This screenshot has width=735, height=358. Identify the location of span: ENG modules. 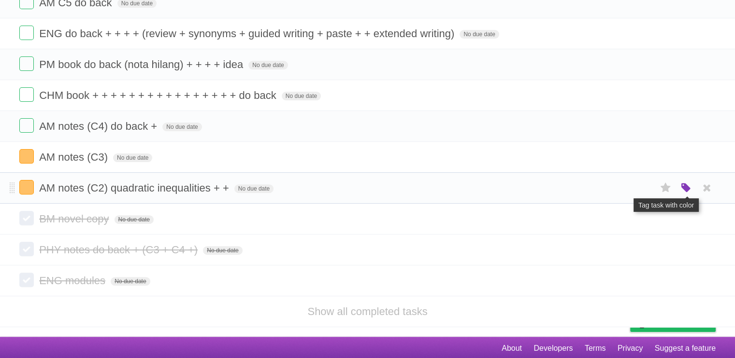
(73, 281).